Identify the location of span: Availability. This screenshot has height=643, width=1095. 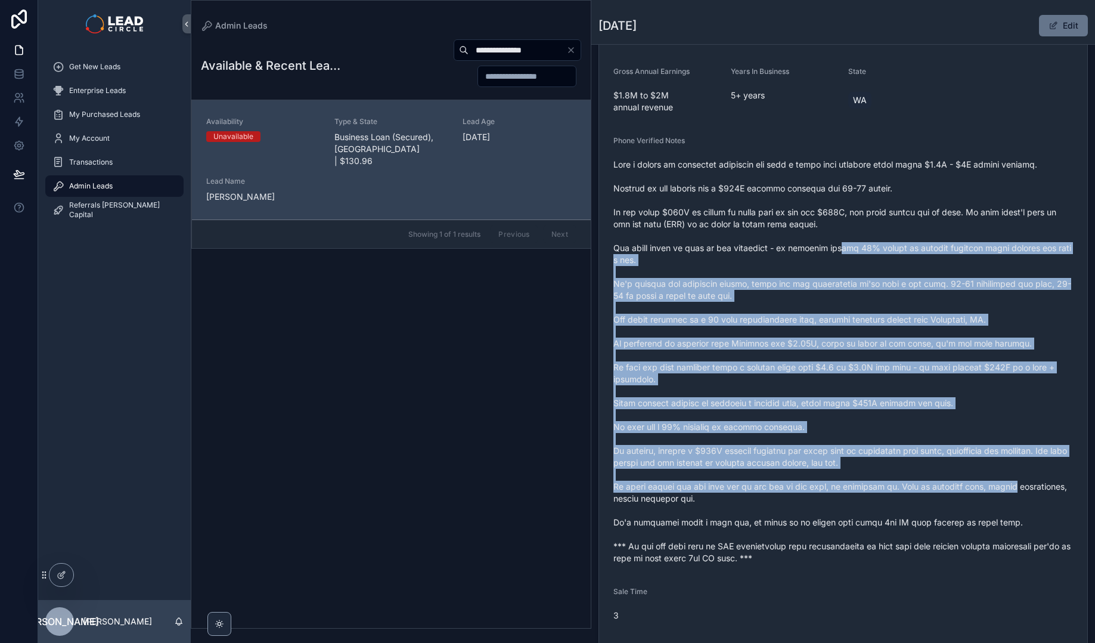
(263, 122).